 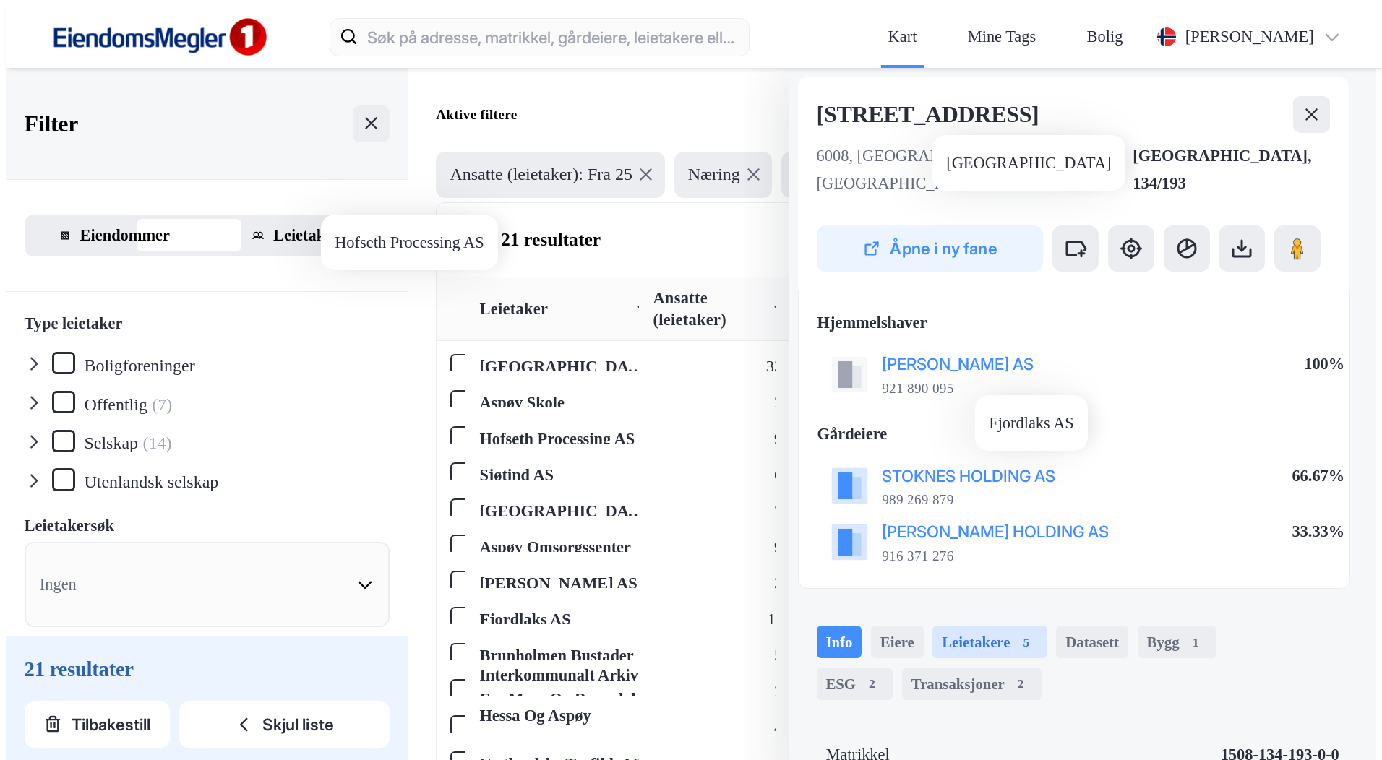 What do you see at coordinates (1026, 643) in the screenshot?
I see `div: 5` at bounding box center [1026, 643].